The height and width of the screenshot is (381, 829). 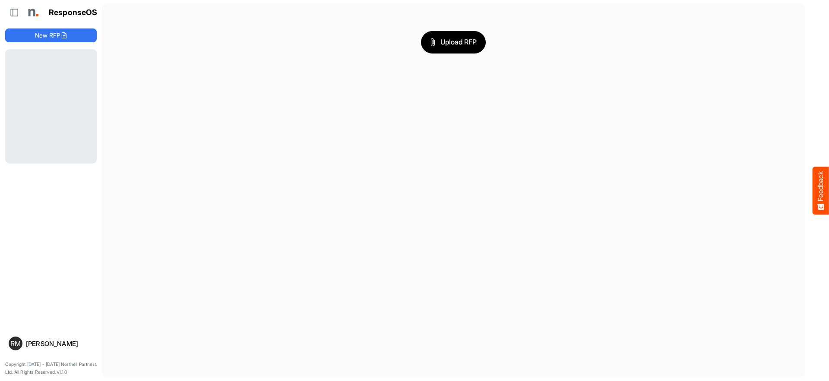 What do you see at coordinates (454, 42) in the screenshot?
I see `button: Upload RFP` at bounding box center [454, 42].